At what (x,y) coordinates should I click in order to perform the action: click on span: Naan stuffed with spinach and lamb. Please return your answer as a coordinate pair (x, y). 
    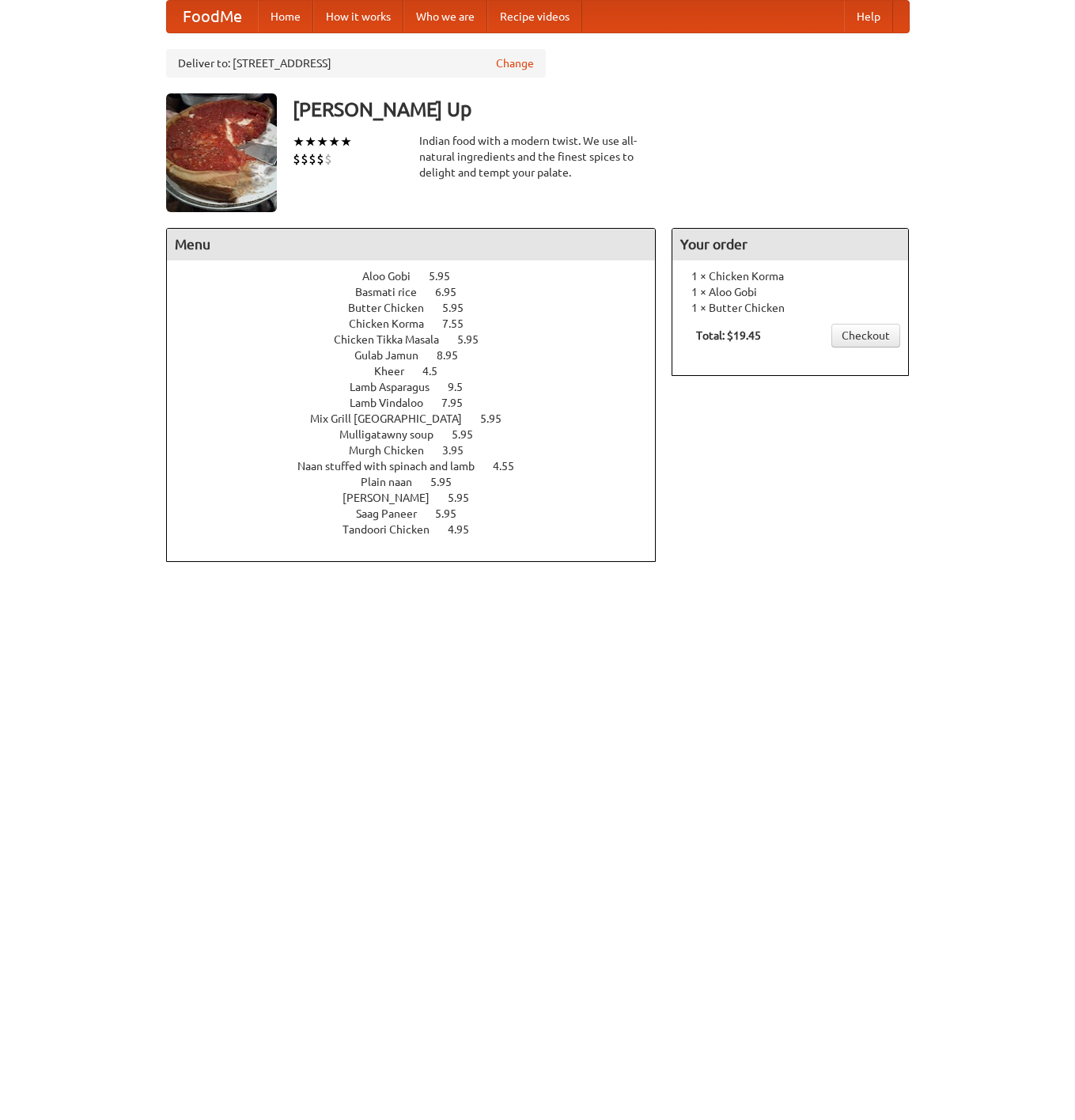
    Looking at the image, I should click on (394, 466).